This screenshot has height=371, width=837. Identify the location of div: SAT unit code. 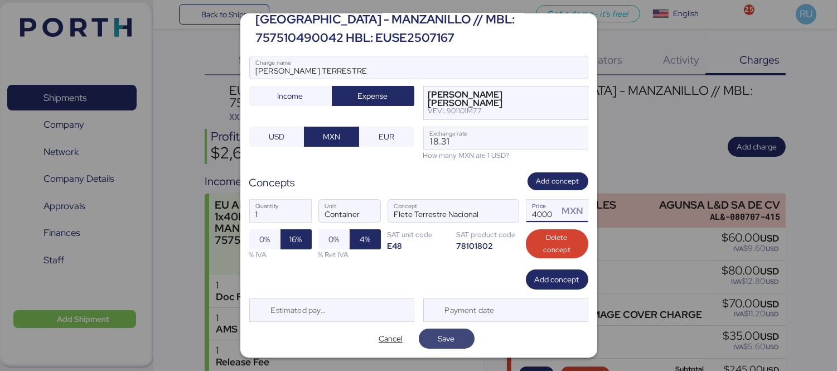
(419, 234).